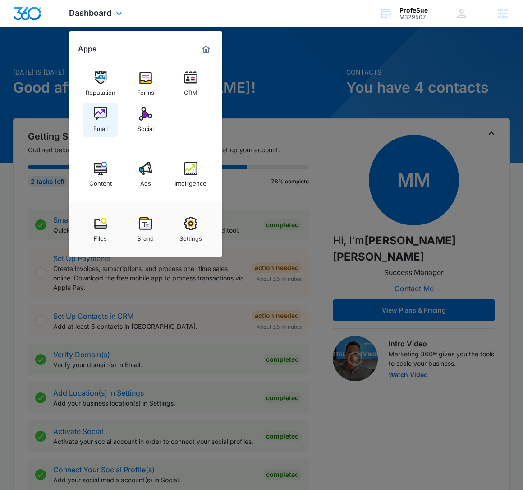 Image resolution: width=523 pixels, height=490 pixels. What do you see at coordinates (101, 120) in the screenshot?
I see `a: Email` at bounding box center [101, 120].